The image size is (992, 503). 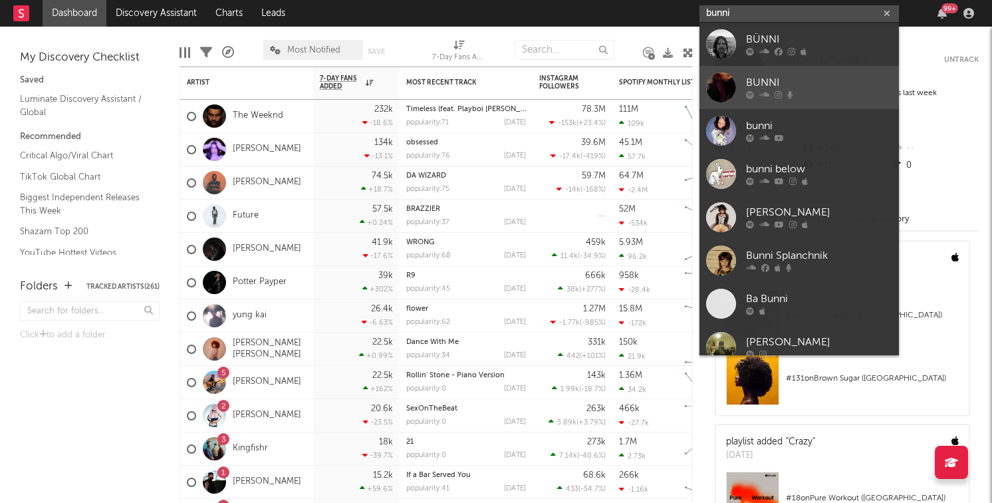 I want to click on div: 21.9k, so click(x=633, y=356).